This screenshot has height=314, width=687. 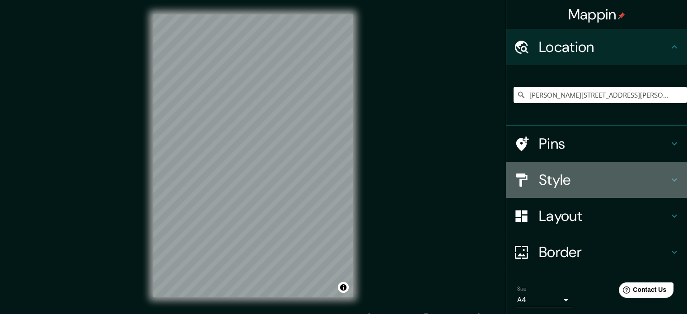 I want to click on label: Size, so click(x=522, y=289).